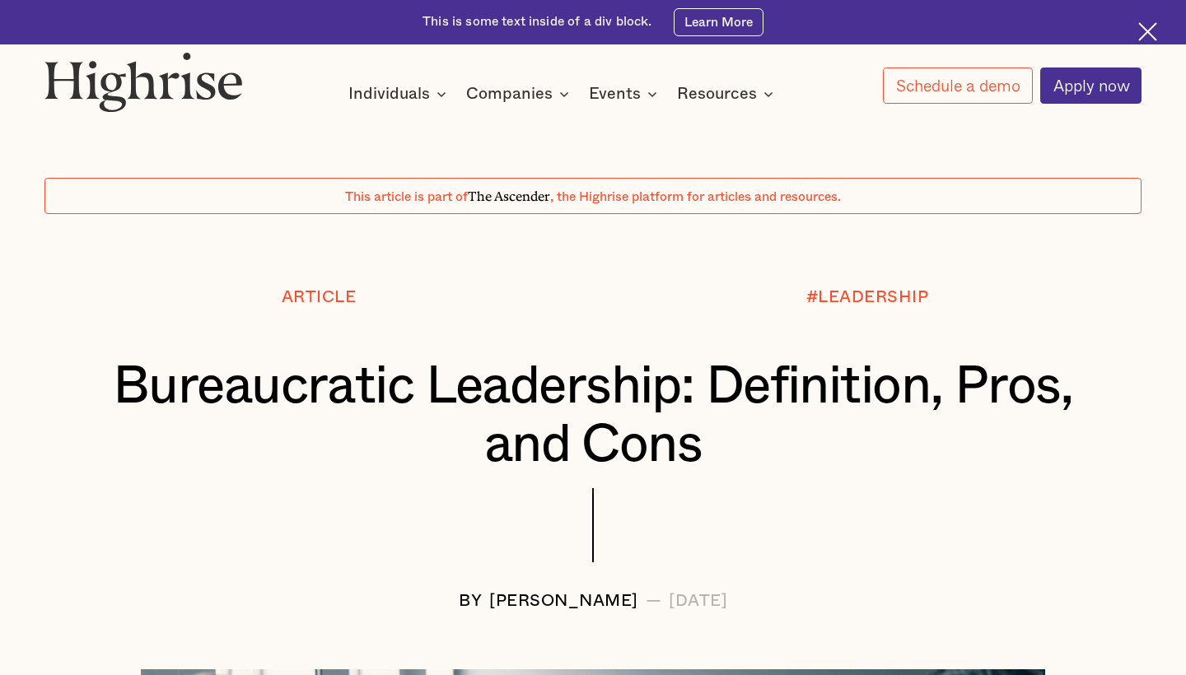  What do you see at coordinates (716, 94) in the screenshot?
I see `div: Resources` at bounding box center [716, 94].